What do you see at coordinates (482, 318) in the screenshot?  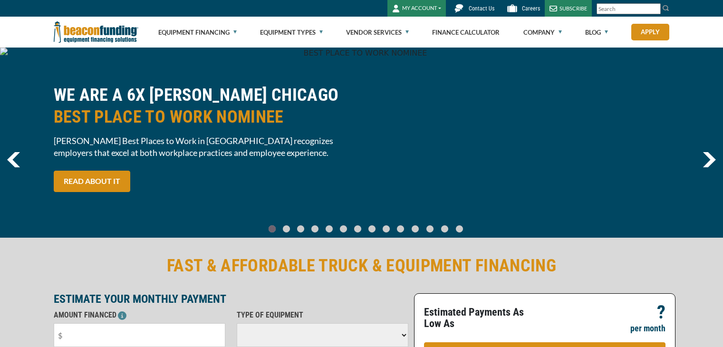 I see `p: Estimated Payments As Low As` at bounding box center [482, 318].